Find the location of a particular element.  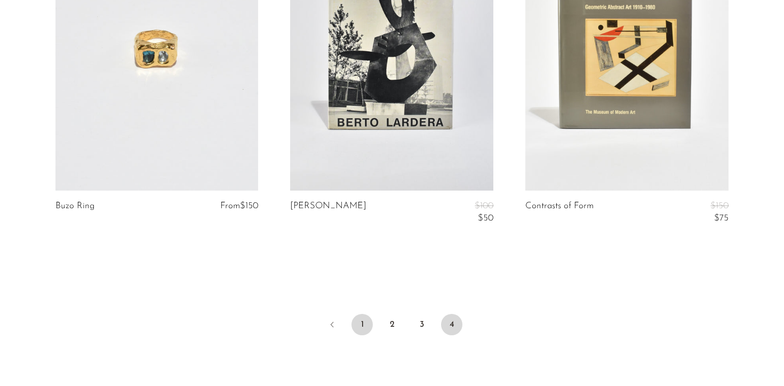

a: Previous is located at coordinates (332, 325).